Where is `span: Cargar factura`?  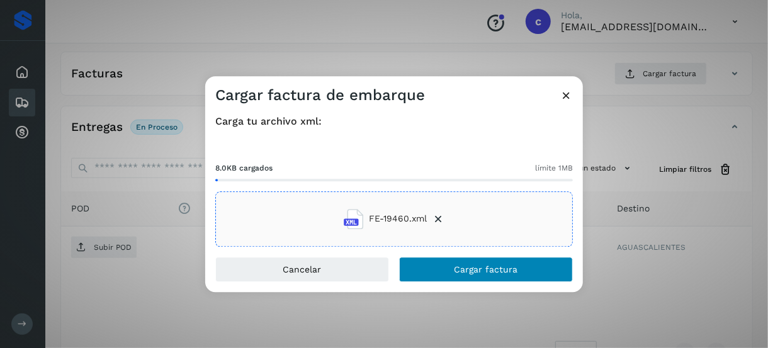
span: Cargar factura is located at coordinates (486, 270).